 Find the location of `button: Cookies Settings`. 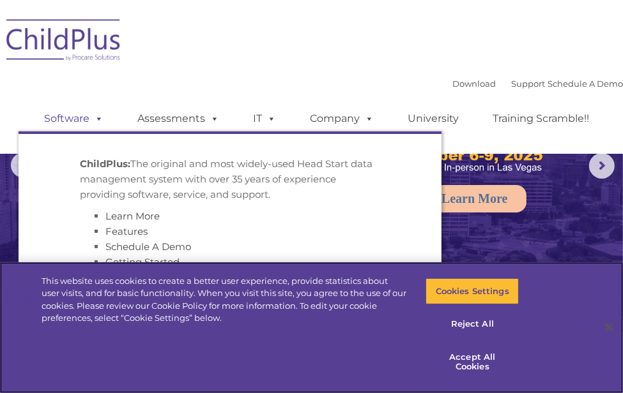

button: Cookies Settings is located at coordinates (472, 292).